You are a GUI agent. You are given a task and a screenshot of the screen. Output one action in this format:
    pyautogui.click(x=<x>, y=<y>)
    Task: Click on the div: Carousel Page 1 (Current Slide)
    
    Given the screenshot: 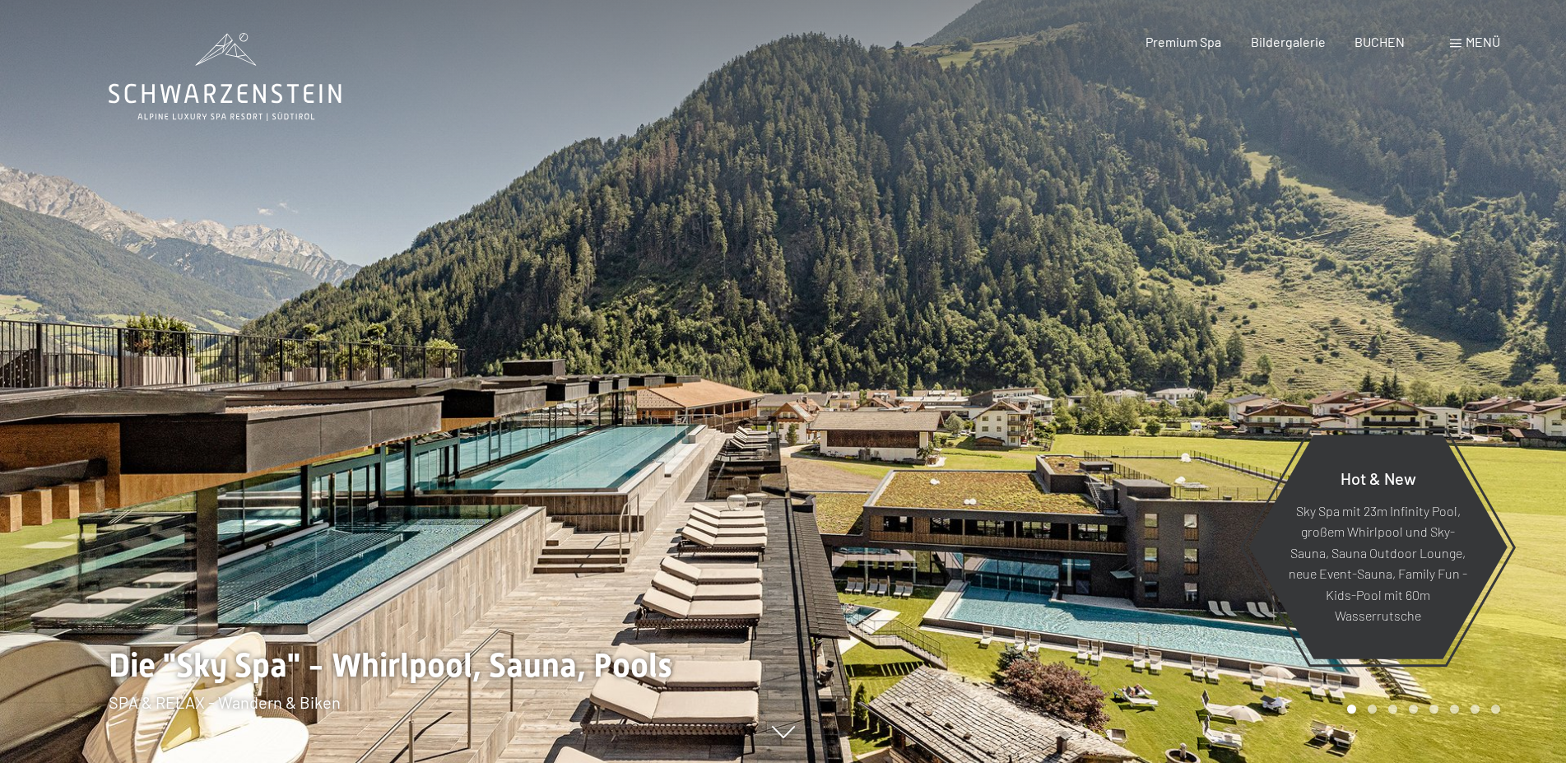 What is the action you would take?
    pyautogui.click(x=1351, y=709)
    